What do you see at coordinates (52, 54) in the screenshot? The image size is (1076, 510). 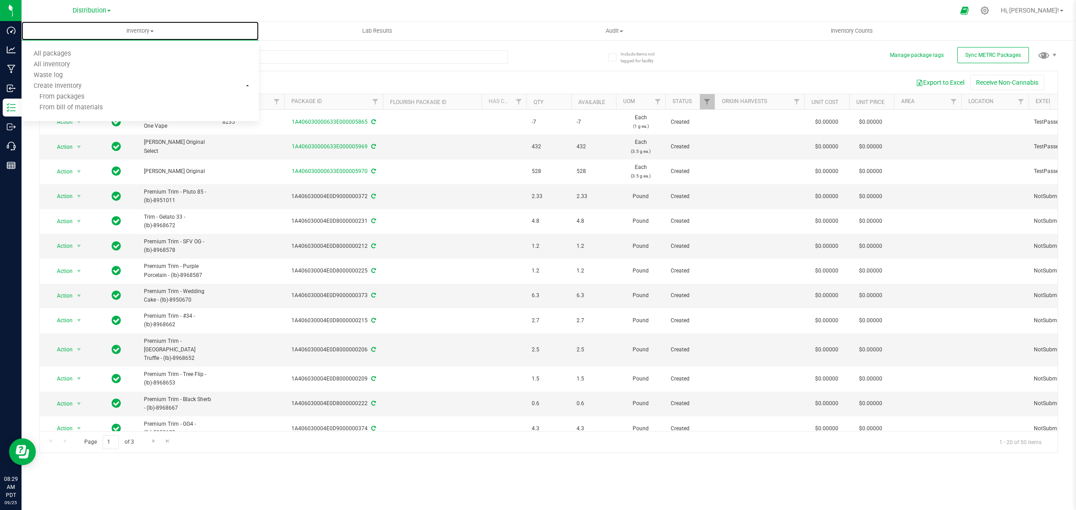 I see `span: All packages` at bounding box center [52, 54].